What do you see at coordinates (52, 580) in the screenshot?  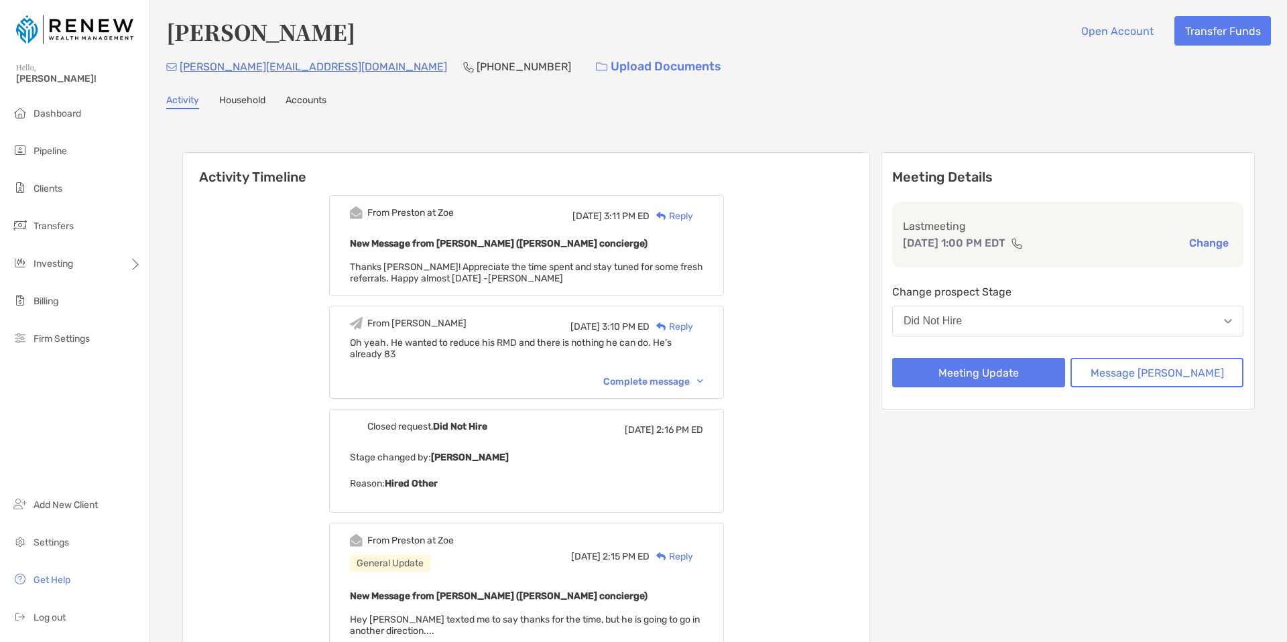 I see `span: Get Help` at bounding box center [52, 580].